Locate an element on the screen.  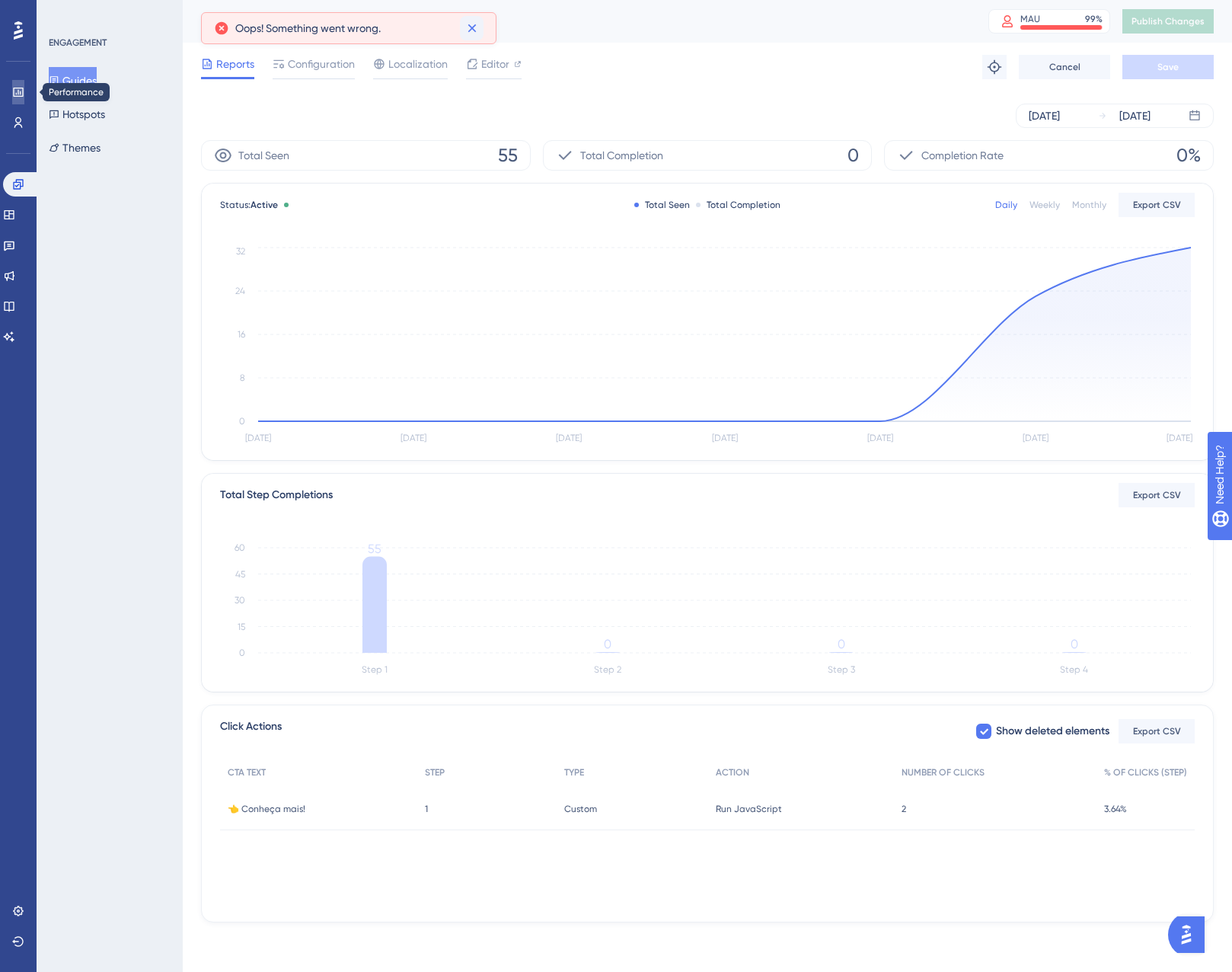
tspan: 32 is located at coordinates (241, 251).